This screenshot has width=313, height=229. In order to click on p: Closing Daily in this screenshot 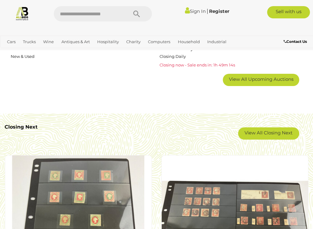, I will do `click(228, 56)`.